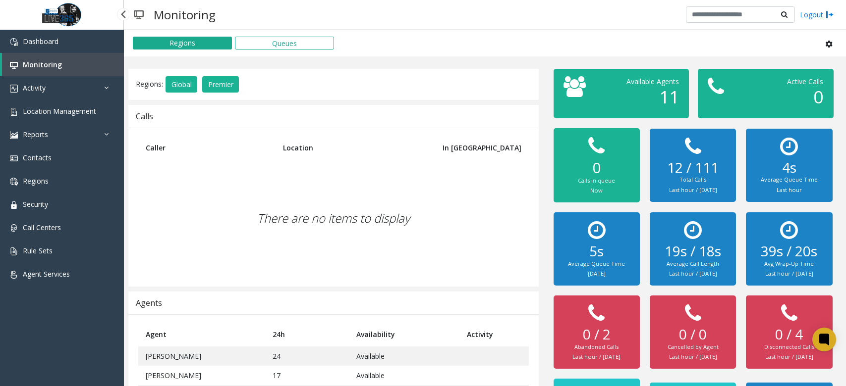  I want to click on span: Contacts, so click(37, 158).